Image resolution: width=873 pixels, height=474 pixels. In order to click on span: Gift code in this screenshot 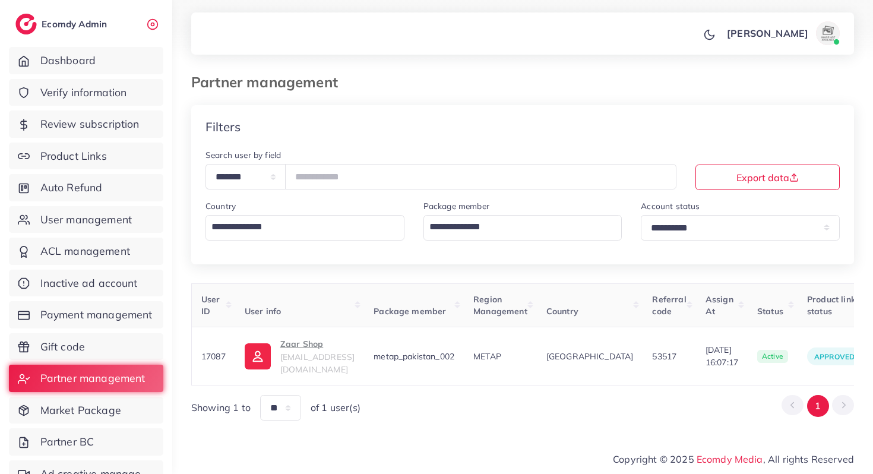, I will do `click(62, 347)`.